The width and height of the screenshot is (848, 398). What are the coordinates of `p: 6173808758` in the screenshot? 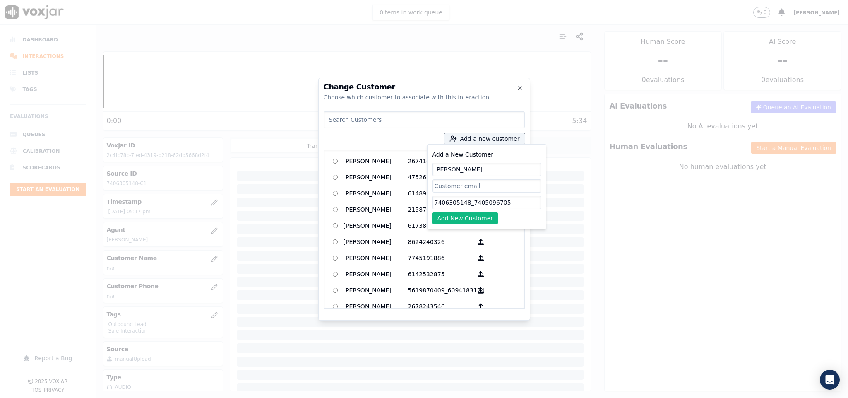 It's located at (440, 225).